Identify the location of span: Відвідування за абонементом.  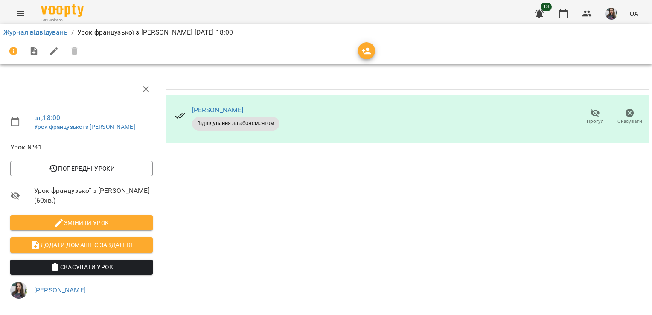
(236, 123).